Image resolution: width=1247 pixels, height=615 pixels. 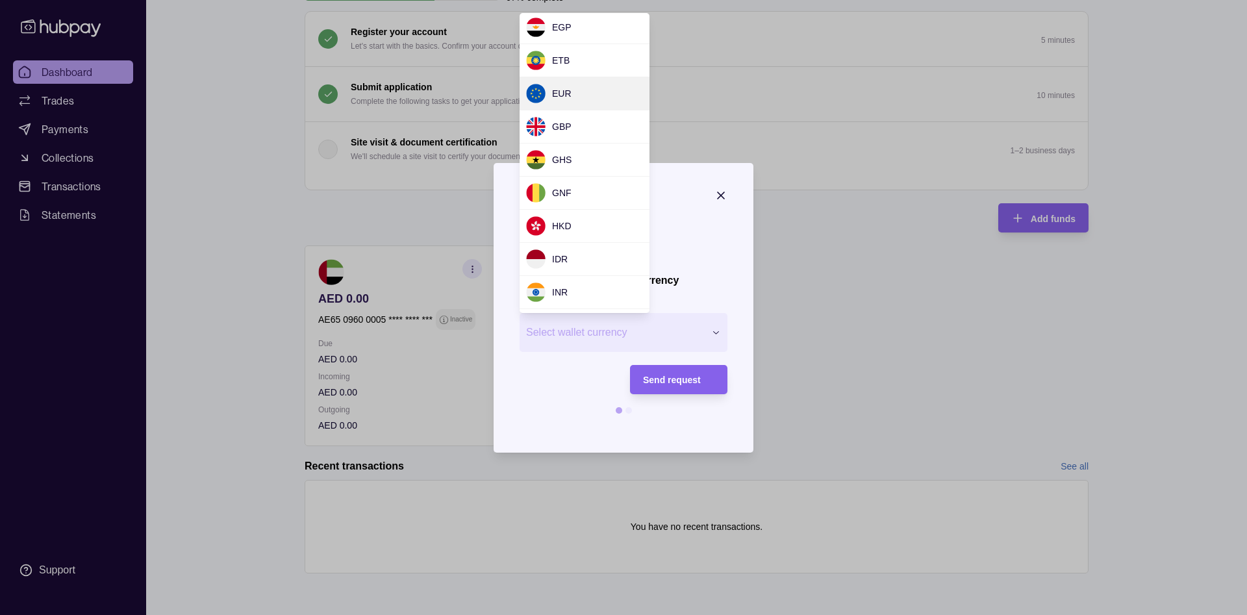 What do you see at coordinates (536, 27) in the screenshot?
I see `img: eg` at bounding box center [536, 27].